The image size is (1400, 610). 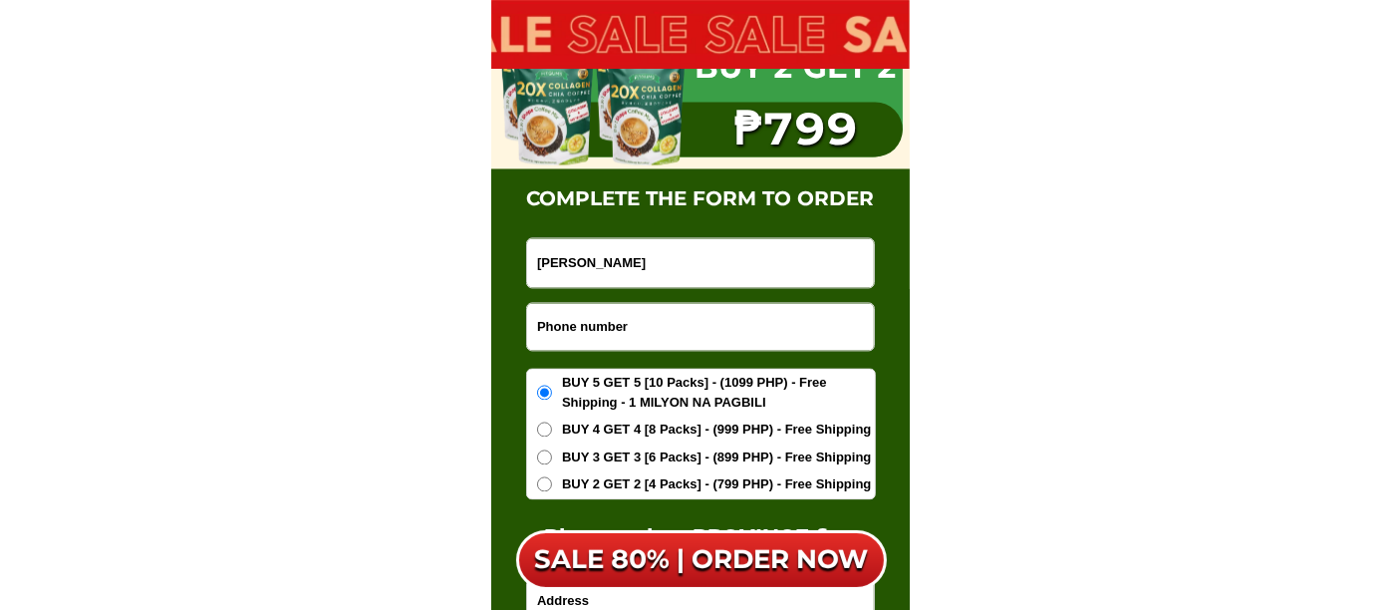 What do you see at coordinates (544, 428) in the screenshot?
I see `input: BUY 4 GET 4 [8 Packs] - (999 PHP) - Free Shipping` at bounding box center [544, 428].